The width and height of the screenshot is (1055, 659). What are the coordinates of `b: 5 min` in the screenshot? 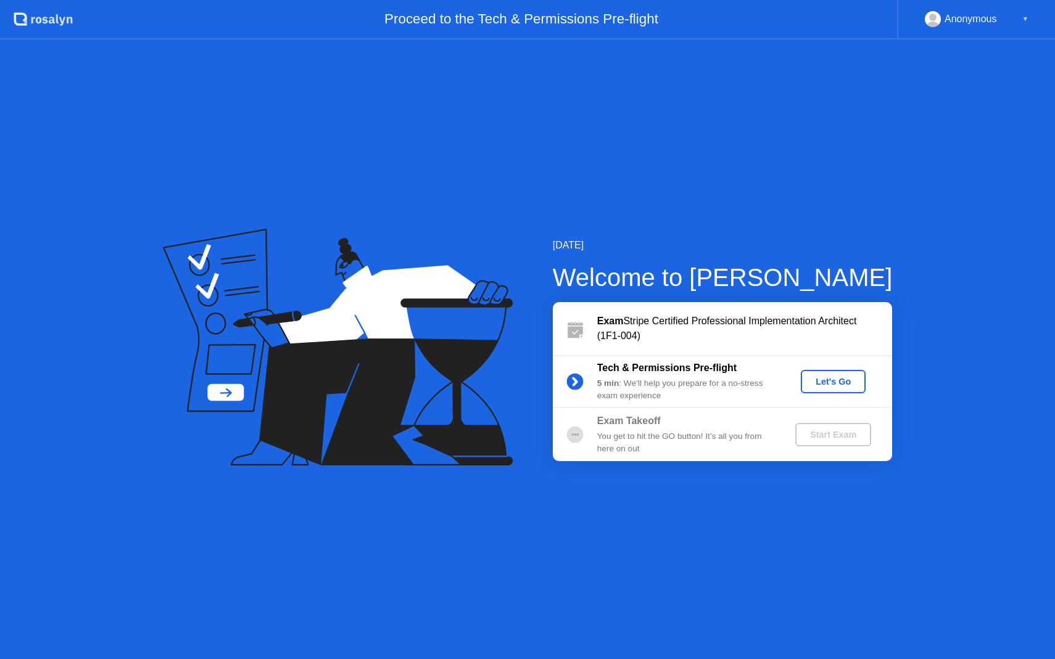 It's located at (608, 383).